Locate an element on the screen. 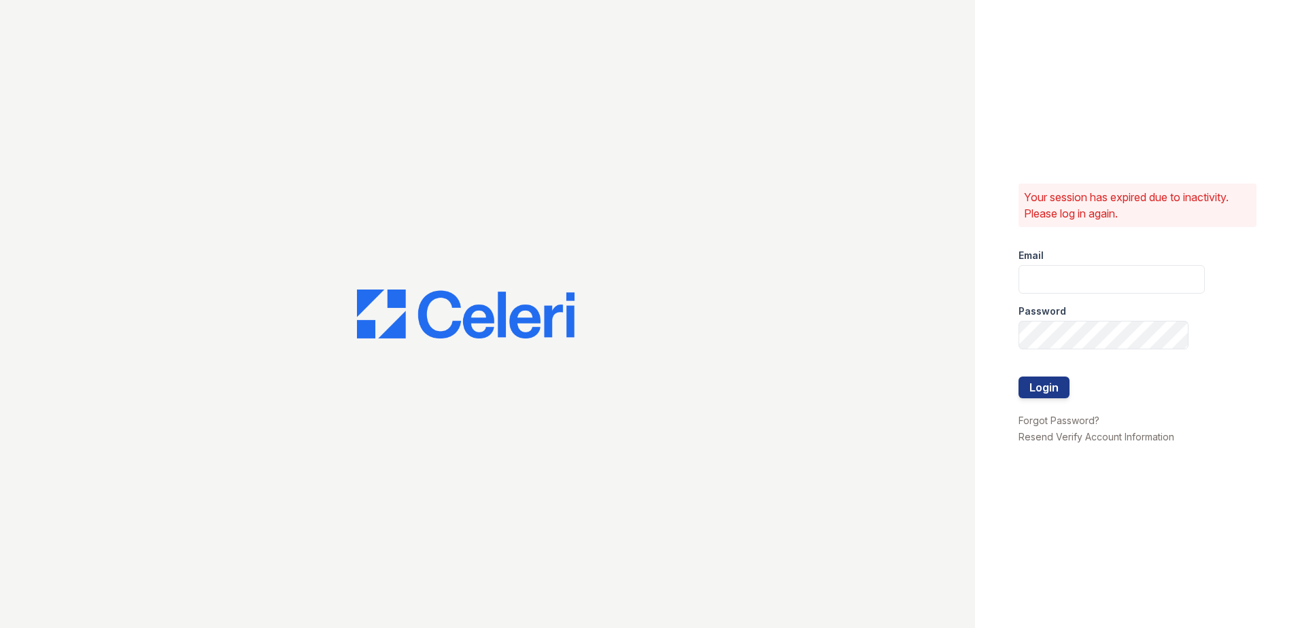 The height and width of the screenshot is (628, 1300). label: Password is located at coordinates (1043, 311).